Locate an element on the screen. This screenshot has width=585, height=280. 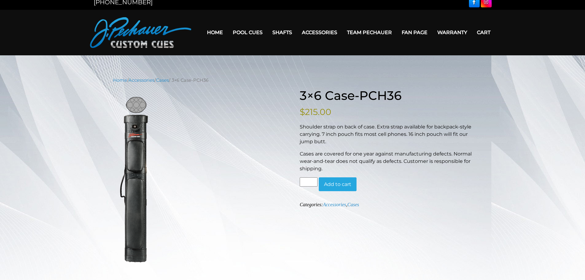
a: Cart is located at coordinates (484, 32).